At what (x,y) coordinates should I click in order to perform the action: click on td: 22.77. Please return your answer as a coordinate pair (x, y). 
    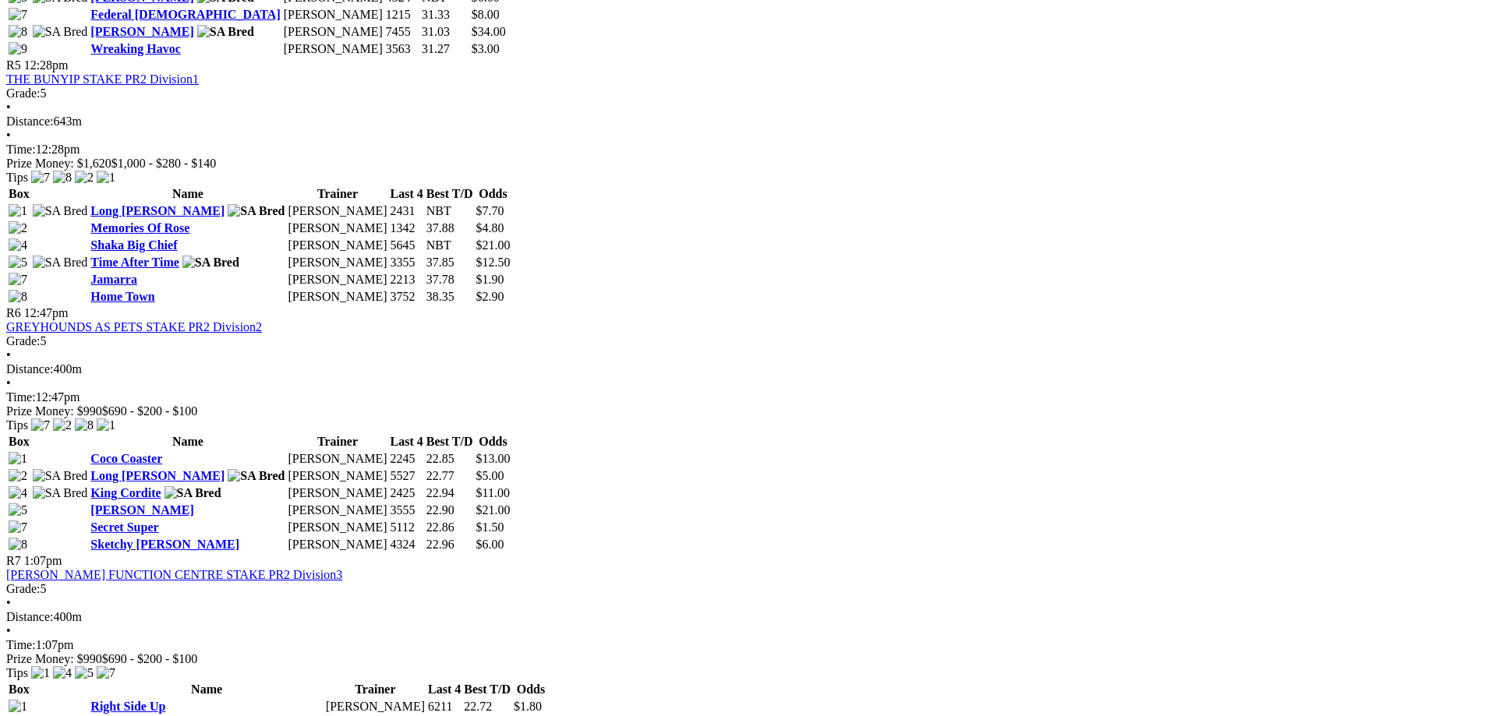
    Looking at the image, I should click on (450, 476).